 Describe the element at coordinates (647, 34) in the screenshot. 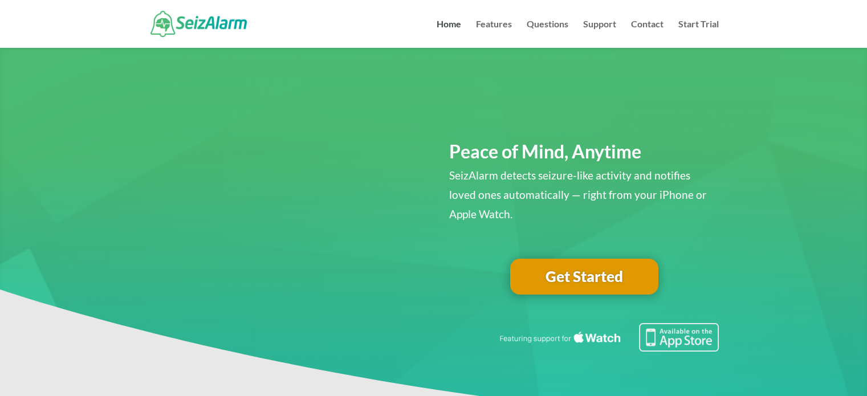

I see `a: Contact` at that location.